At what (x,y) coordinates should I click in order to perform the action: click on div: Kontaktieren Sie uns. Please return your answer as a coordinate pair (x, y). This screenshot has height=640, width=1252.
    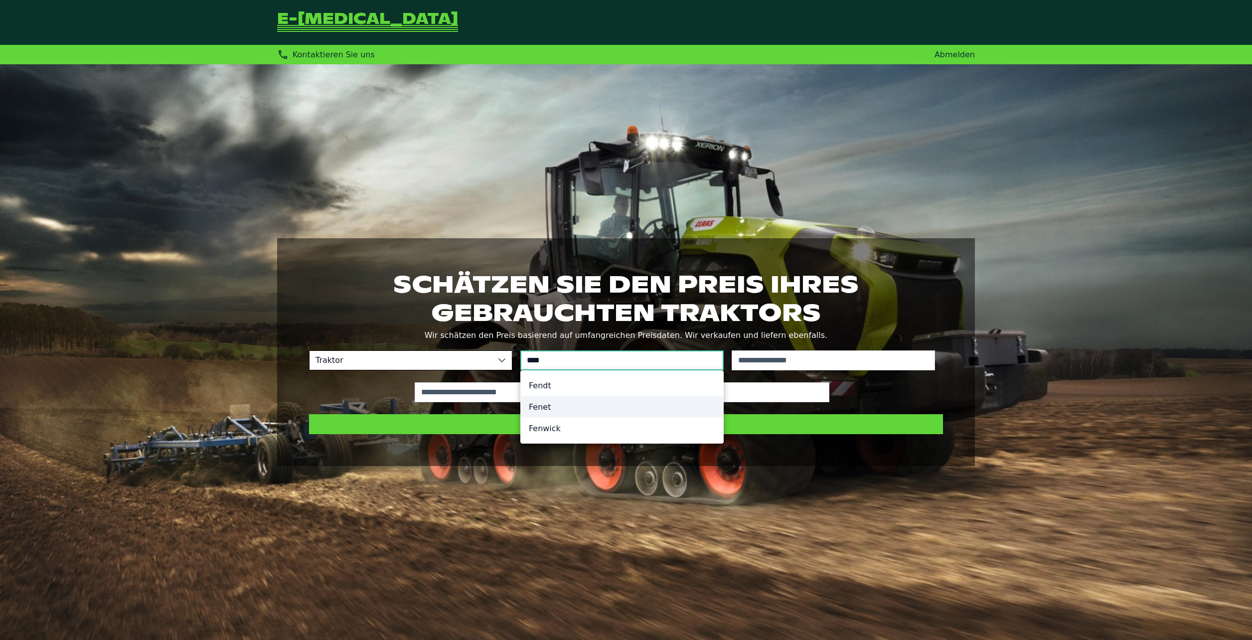
    Looking at the image, I should click on (326, 54).